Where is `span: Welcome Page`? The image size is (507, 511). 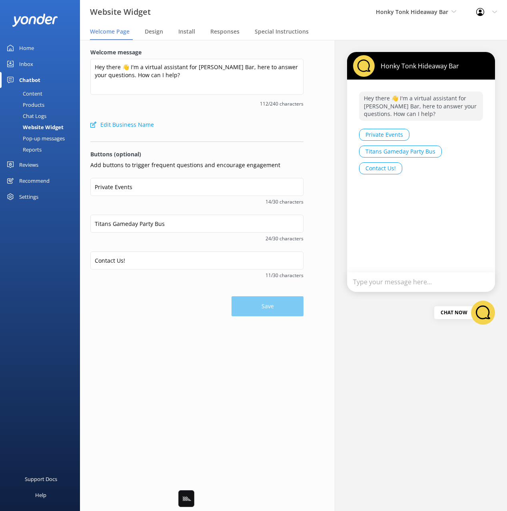
span: Welcome Page is located at coordinates (110, 32).